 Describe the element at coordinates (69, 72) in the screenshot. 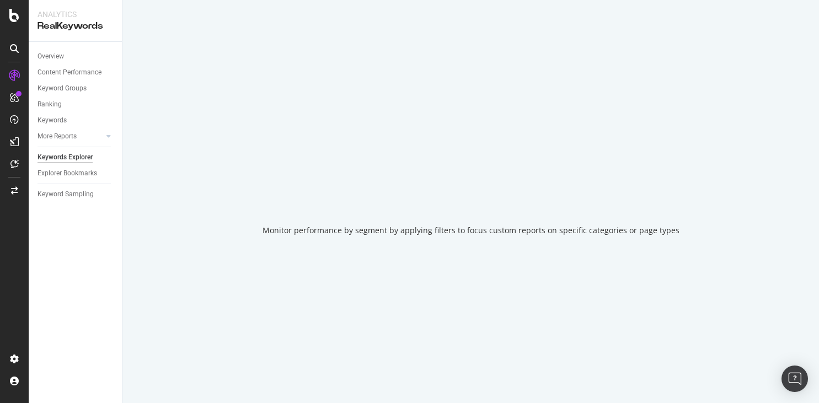

I see `div: Content Performance` at that location.